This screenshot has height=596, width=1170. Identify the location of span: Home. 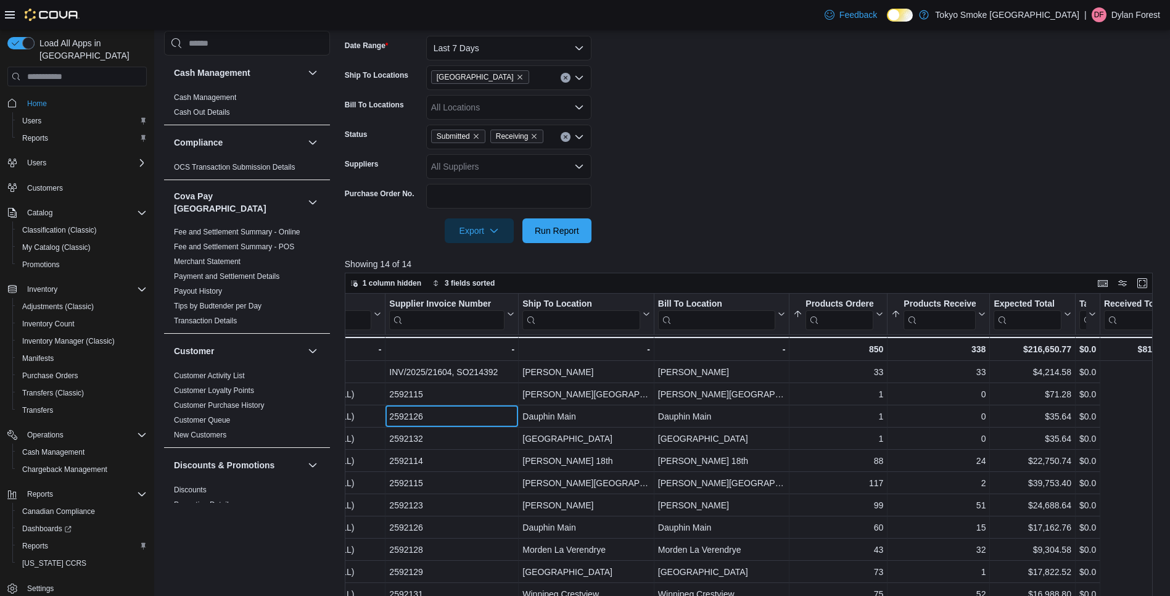
(84, 102).